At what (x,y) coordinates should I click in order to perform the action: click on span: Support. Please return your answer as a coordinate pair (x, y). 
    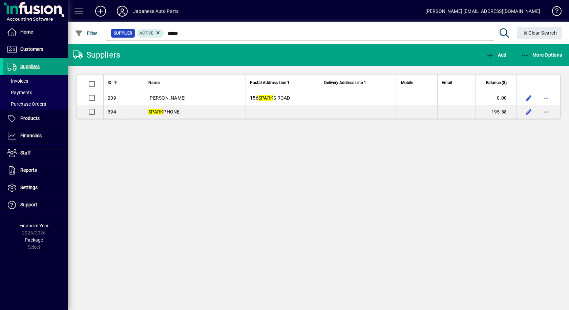
    Looking at the image, I should click on (29, 205).